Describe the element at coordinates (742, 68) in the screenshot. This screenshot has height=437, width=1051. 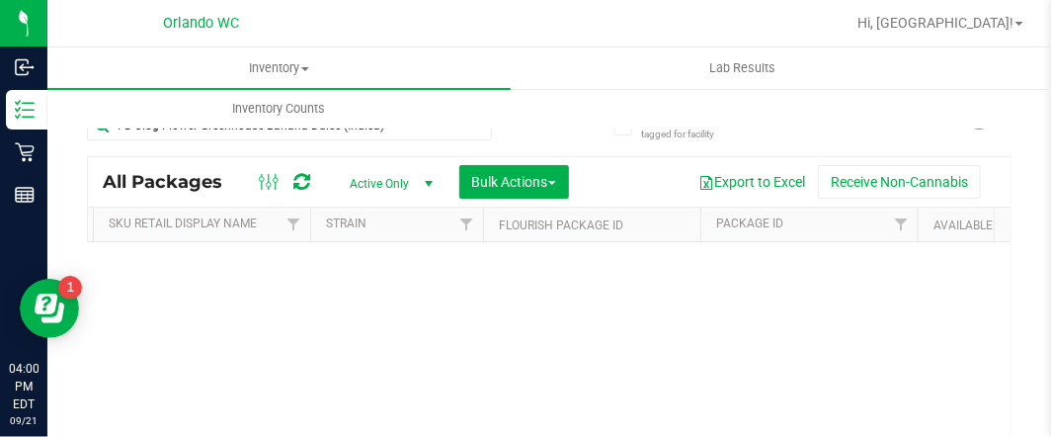
I see `span: Lab Results` at that location.